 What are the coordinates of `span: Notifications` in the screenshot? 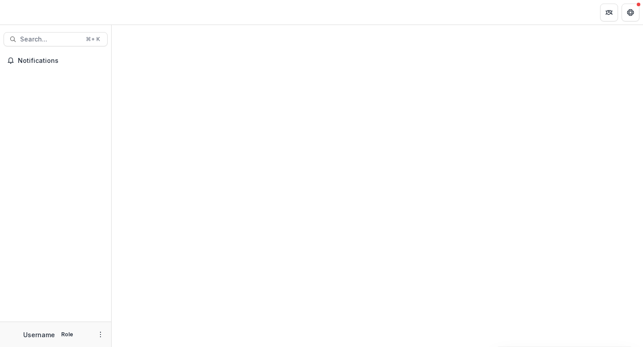 It's located at (61, 61).